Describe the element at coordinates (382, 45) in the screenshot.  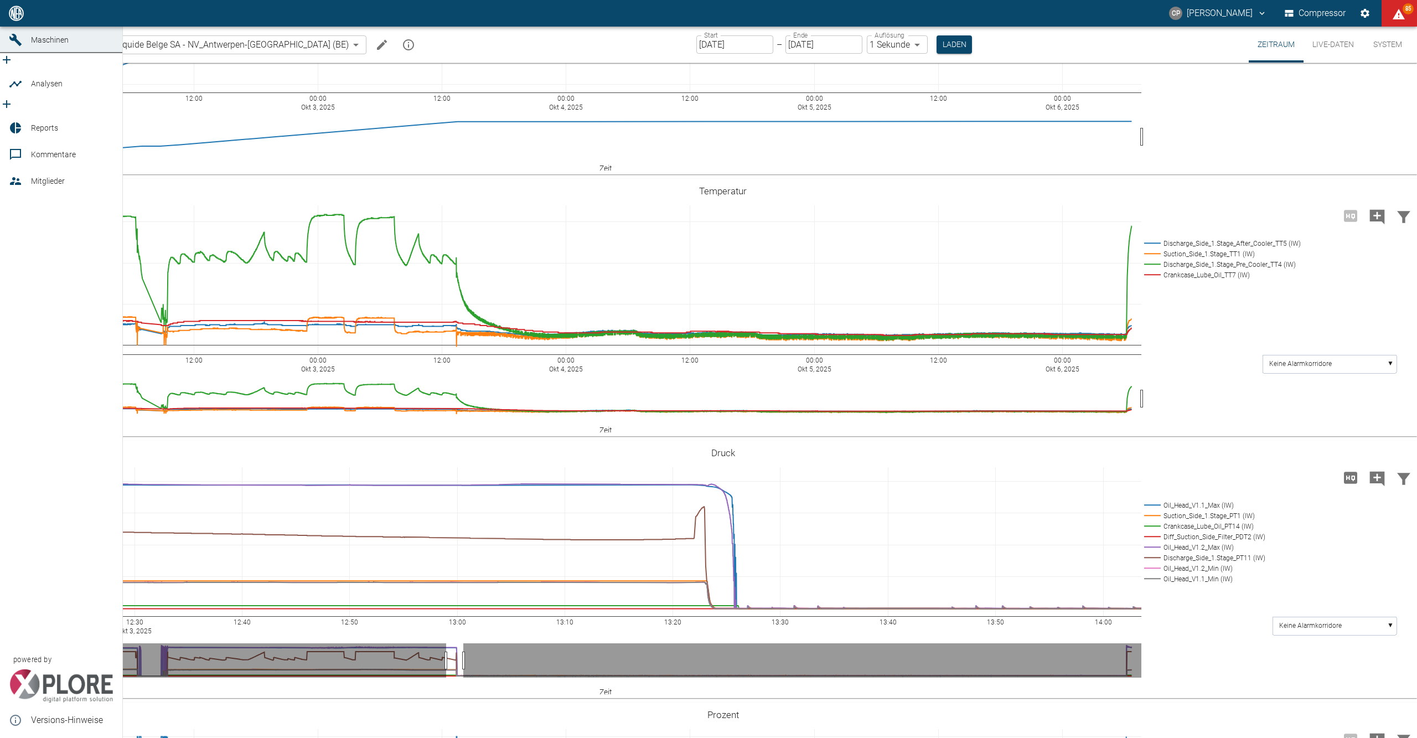
I see `button: Machine bearbeiten` at that location.